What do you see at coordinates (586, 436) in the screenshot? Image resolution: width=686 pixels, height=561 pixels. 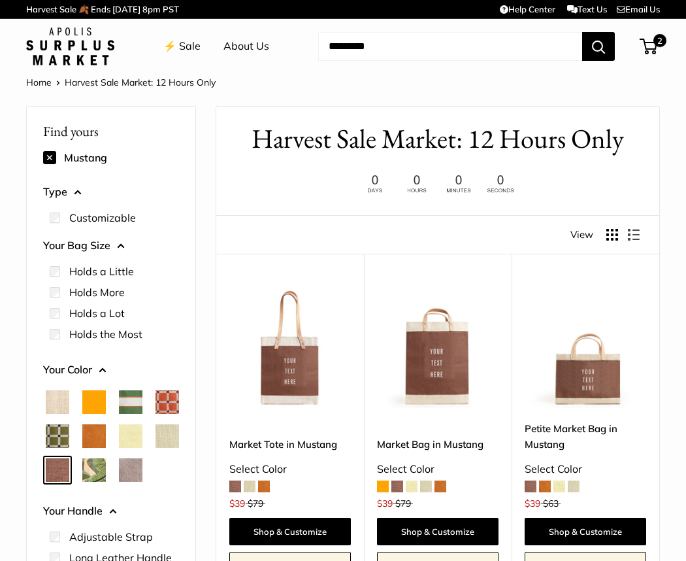 I see `a: Petite Market Bag in Mustang` at bounding box center [586, 436].